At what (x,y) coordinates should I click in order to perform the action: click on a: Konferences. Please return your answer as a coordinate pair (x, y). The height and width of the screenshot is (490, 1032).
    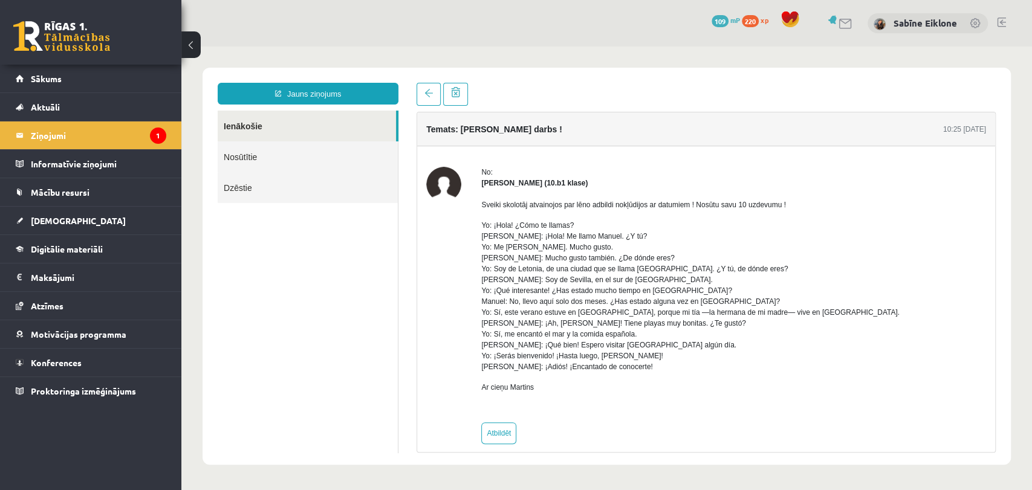
    Looking at the image, I should click on (91, 363).